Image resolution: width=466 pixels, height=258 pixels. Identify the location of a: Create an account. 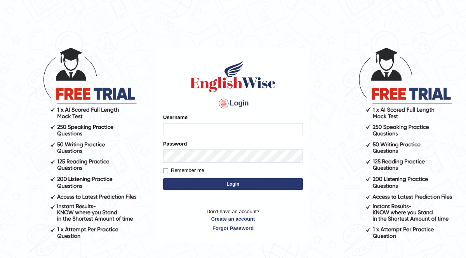
(233, 218).